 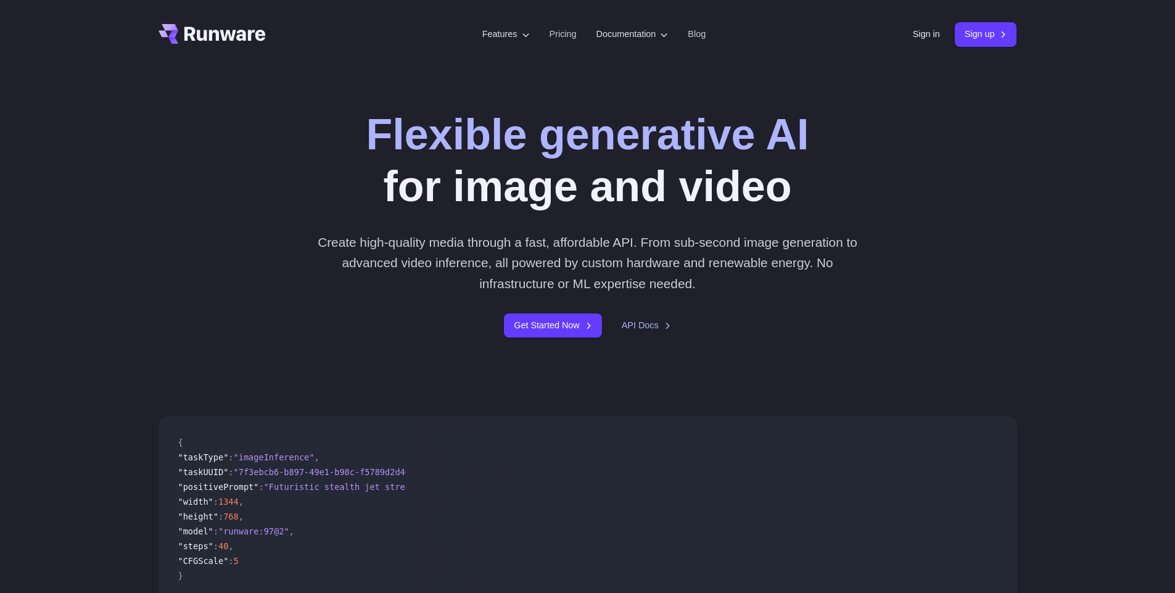 What do you see at coordinates (646, 325) in the screenshot?
I see `a: API Docs` at bounding box center [646, 325].